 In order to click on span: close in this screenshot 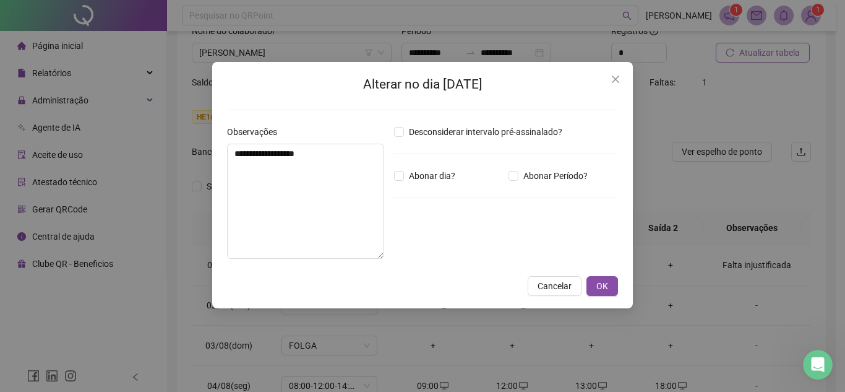, I will do `click(616, 79)`.